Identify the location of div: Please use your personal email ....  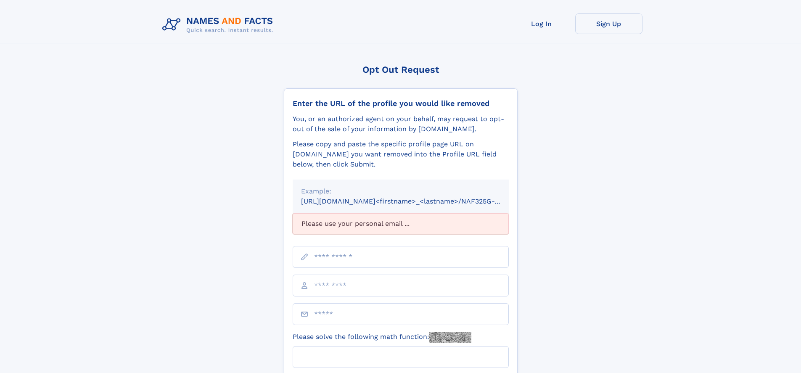
(401, 224).